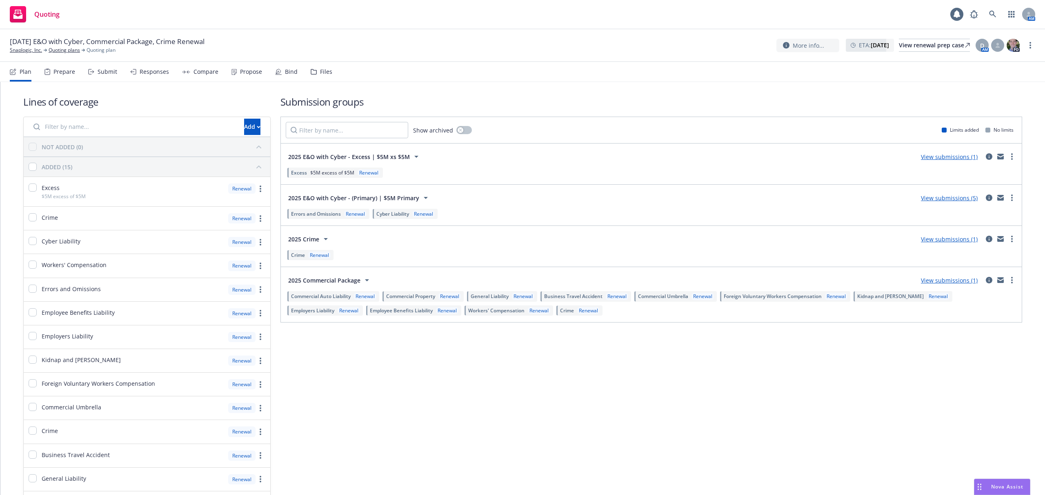 This screenshot has height=495, width=1045. What do you see at coordinates (324, 280) in the screenshot?
I see `span: 2025 Commercial Package` at bounding box center [324, 280].